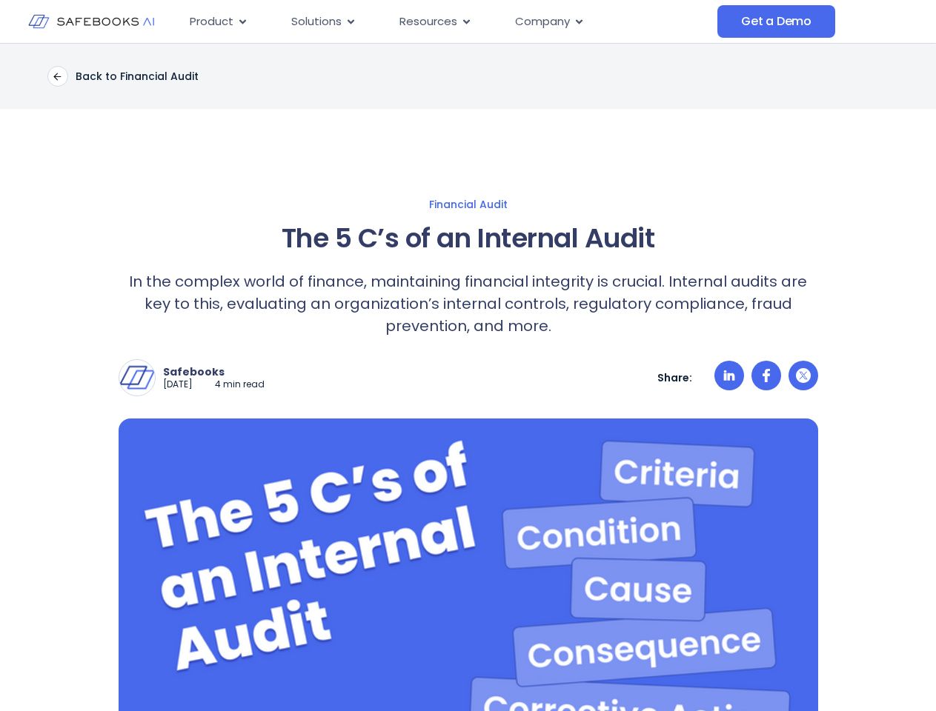 The image size is (936, 711). Describe the element at coordinates (447, 21) in the screenshot. I see `div: Menu Toggle` at that location.